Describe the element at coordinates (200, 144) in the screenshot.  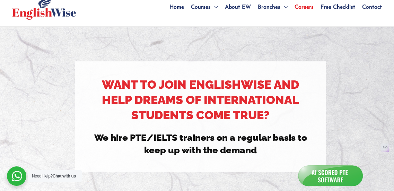
I see `h3: We hire PTE/IELTS trainers on a regular basis to keep up with the demand` at that location.